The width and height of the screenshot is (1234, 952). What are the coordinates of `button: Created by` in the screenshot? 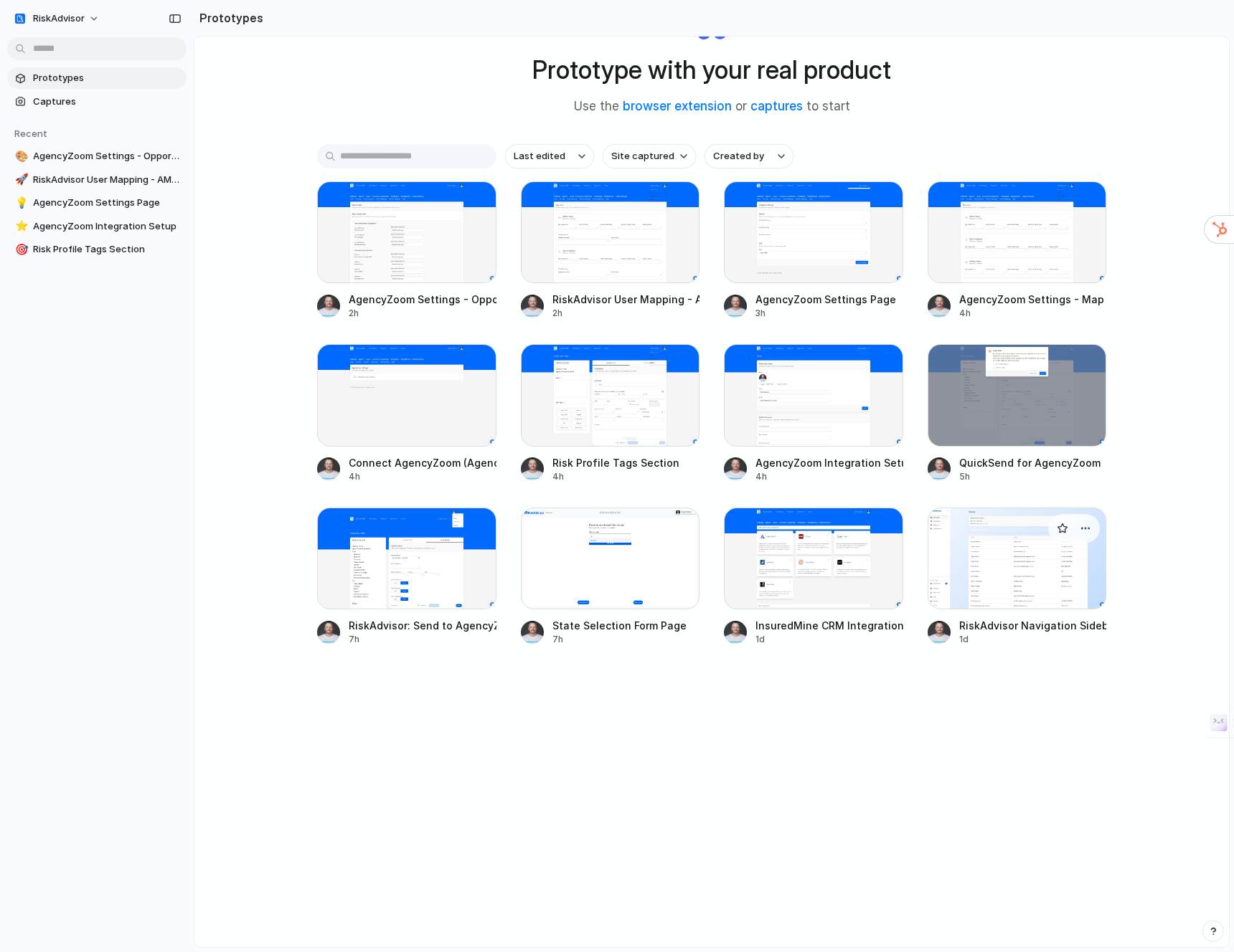 It's located at (749, 156).